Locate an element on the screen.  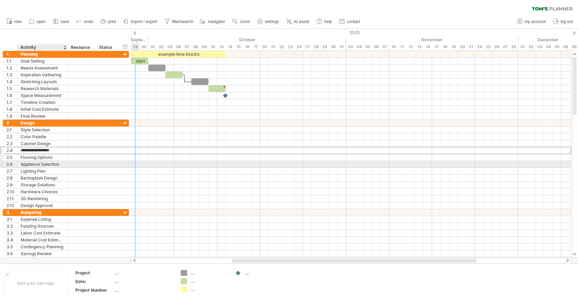
div: Project Number is located at coordinates (94, 290).